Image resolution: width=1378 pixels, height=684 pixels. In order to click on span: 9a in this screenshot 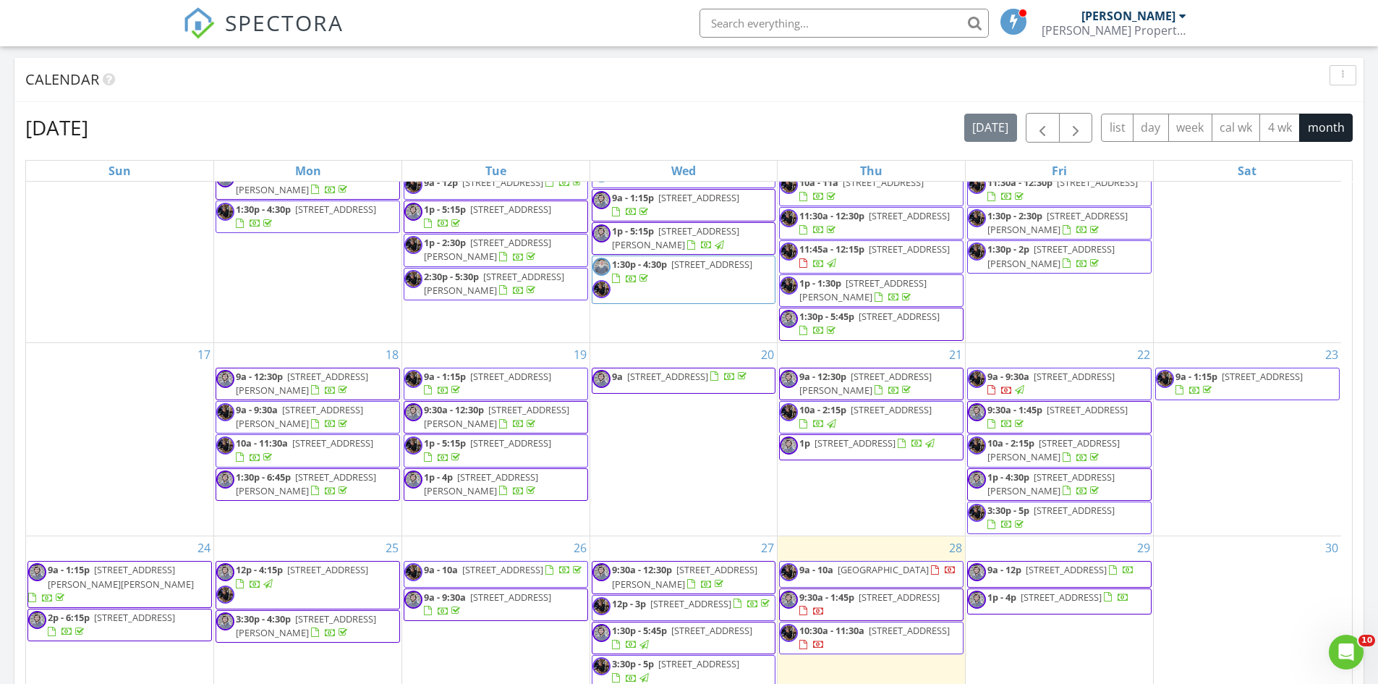, I will do `click(617, 376)`.